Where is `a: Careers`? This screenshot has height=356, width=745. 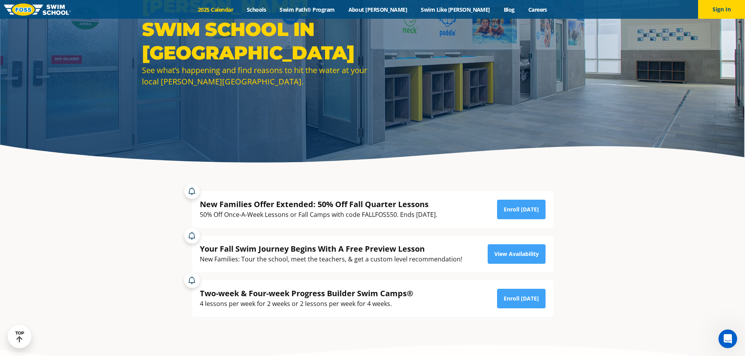
a: Careers is located at coordinates (538, 9).